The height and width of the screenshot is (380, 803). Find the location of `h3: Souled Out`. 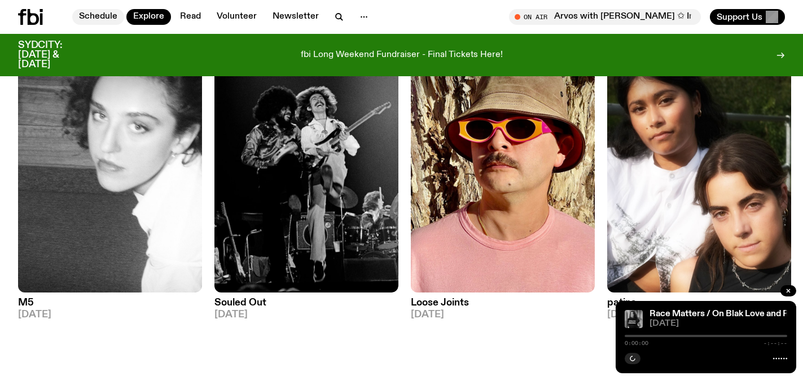

h3: Souled Out is located at coordinates (306, 302).